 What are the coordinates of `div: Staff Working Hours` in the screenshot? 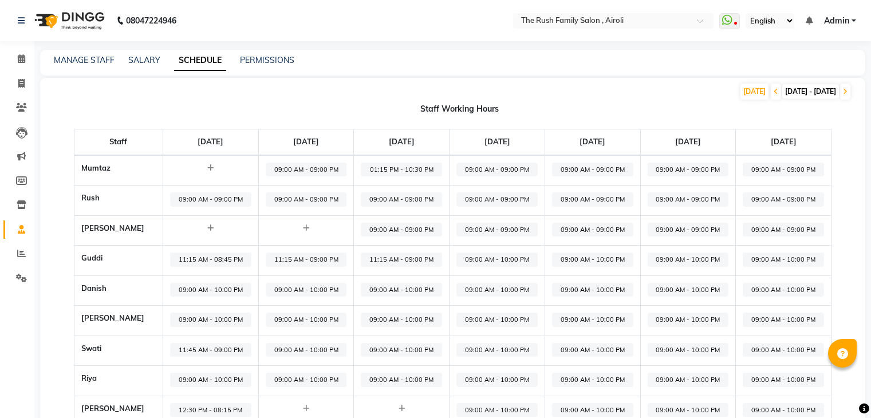 It's located at (459, 109).